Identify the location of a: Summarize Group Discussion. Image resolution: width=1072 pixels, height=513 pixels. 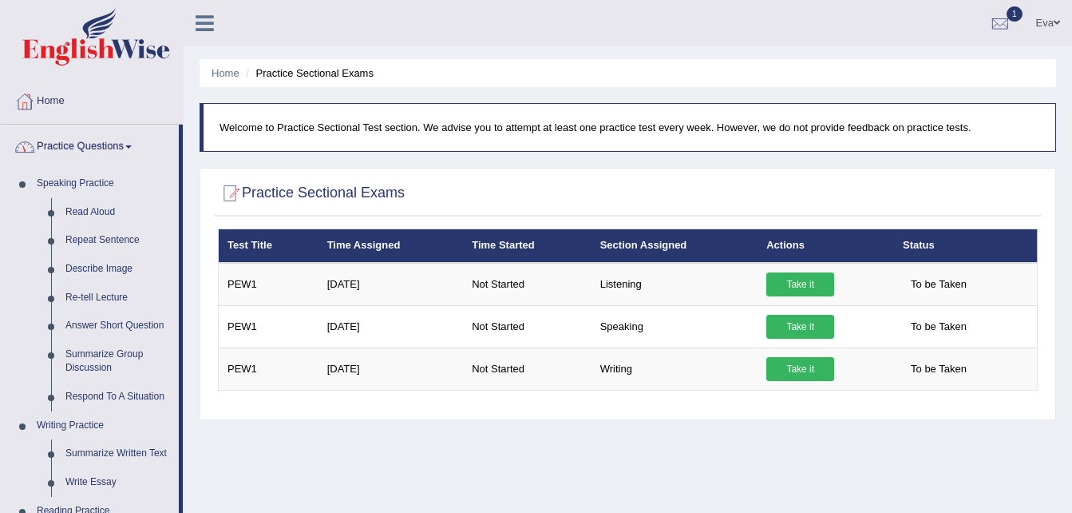
(118, 361).